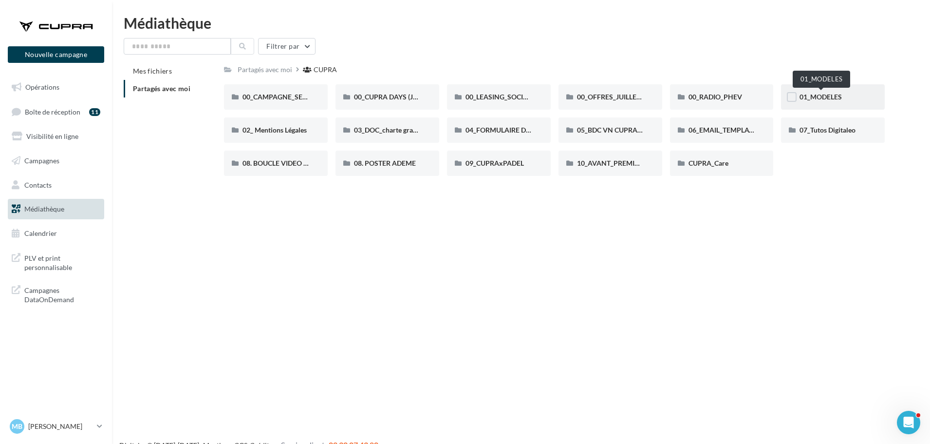 The height and width of the screenshot is (444, 930). Describe the element at coordinates (657, 163) in the screenshot. I see `span: 10_AVANT_PREMIÈRES_CUPRA (VENTES PRIVEES)` at that location.